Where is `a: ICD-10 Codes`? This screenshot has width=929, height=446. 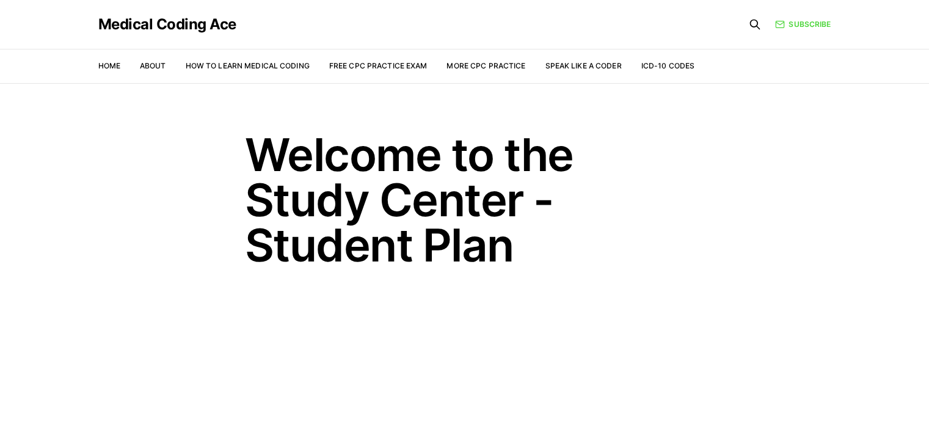 a: ICD-10 Codes is located at coordinates (667, 65).